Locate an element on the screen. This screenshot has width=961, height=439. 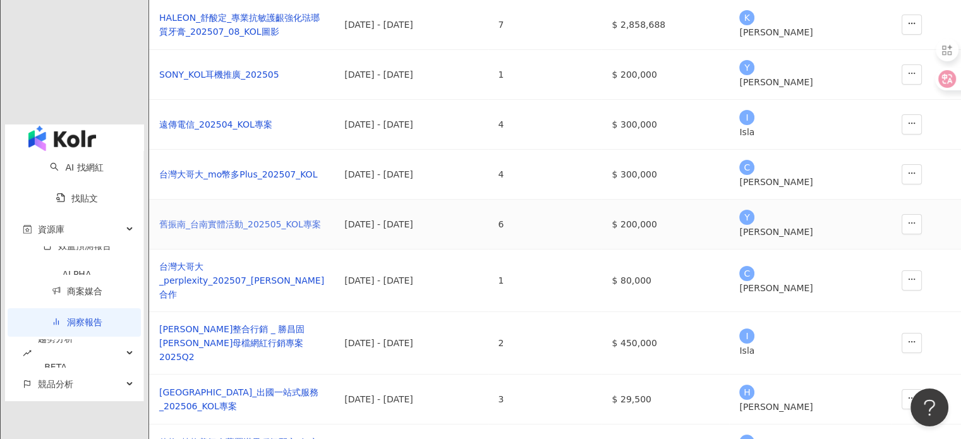
span: 資源庫 is located at coordinates (51, 229).